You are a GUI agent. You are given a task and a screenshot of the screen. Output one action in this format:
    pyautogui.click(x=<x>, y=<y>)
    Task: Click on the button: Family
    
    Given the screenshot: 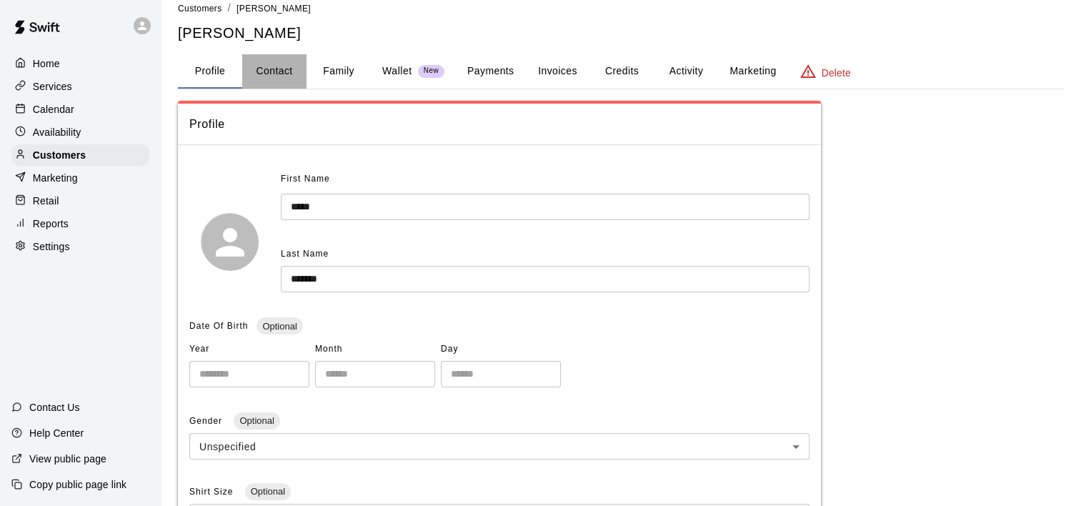 What is the action you would take?
    pyautogui.click(x=339, y=71)
    